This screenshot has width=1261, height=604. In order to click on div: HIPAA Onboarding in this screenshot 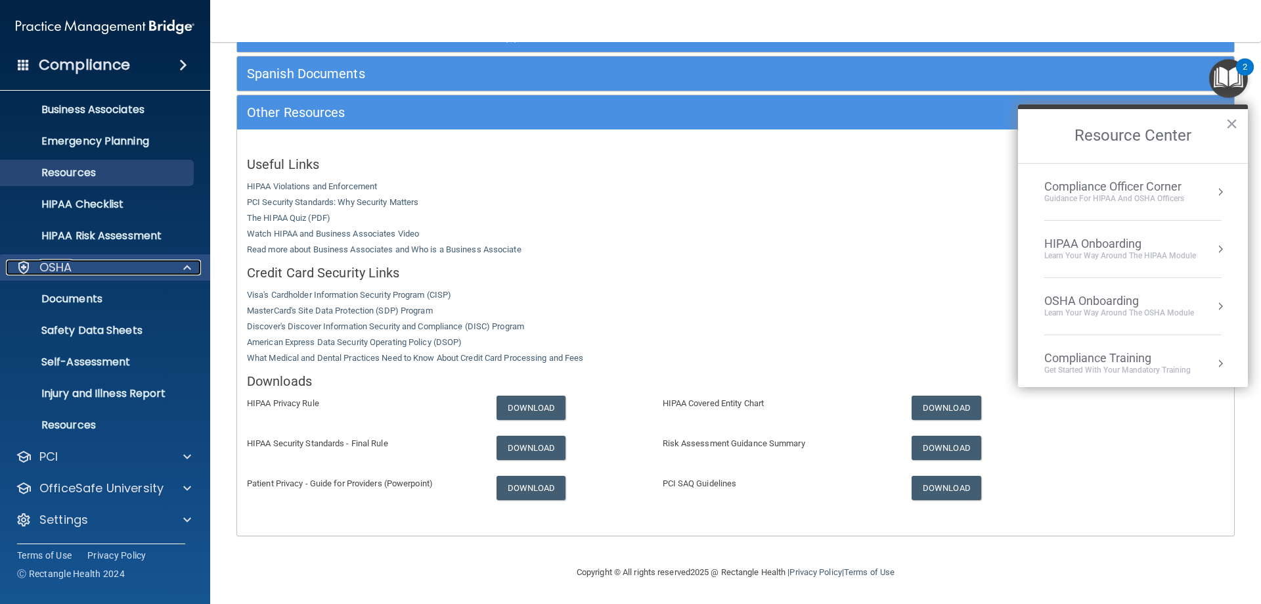, I will do `click(1120, 244)`.